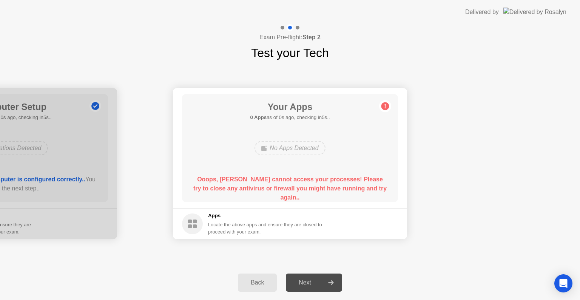  What do you see at coordinates (535, 12) in the screenshot?
I see `img: Delivered by Rosalyn` at bounding box center [535, 12].